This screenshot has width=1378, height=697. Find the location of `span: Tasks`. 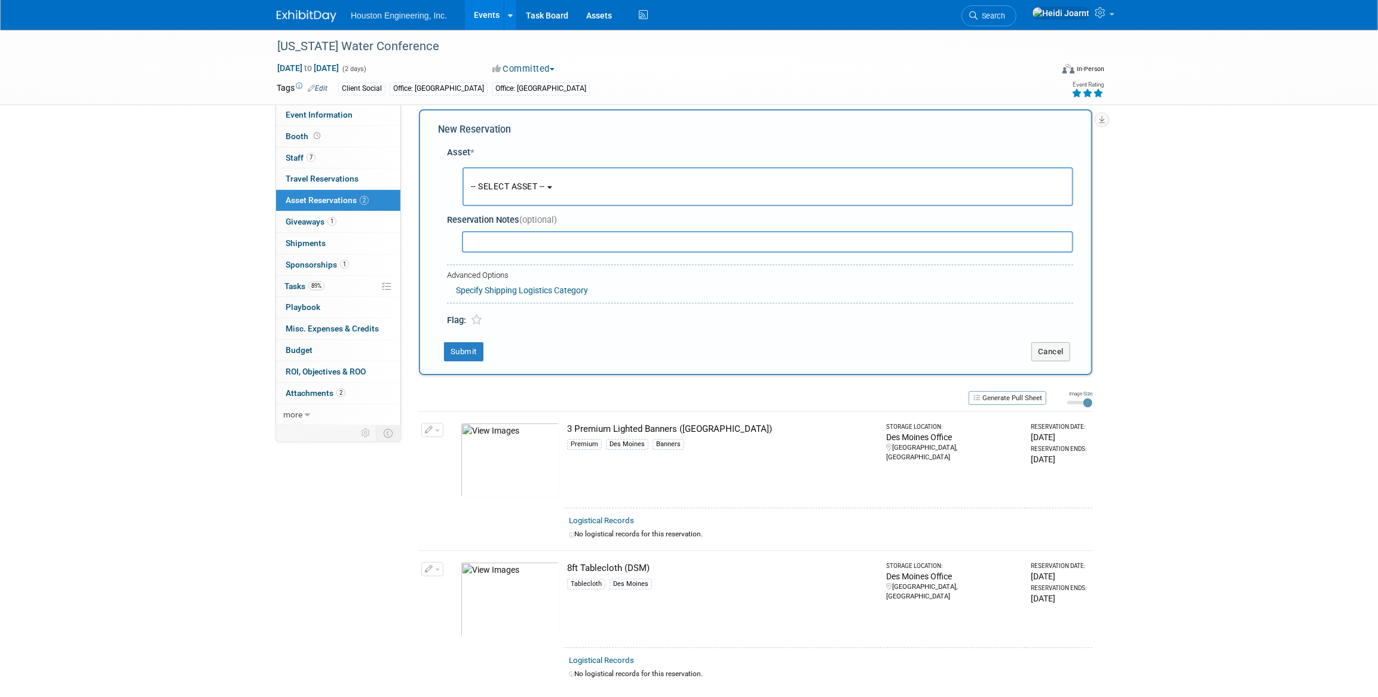

span: Tasks is located at coordinates (304, 286).